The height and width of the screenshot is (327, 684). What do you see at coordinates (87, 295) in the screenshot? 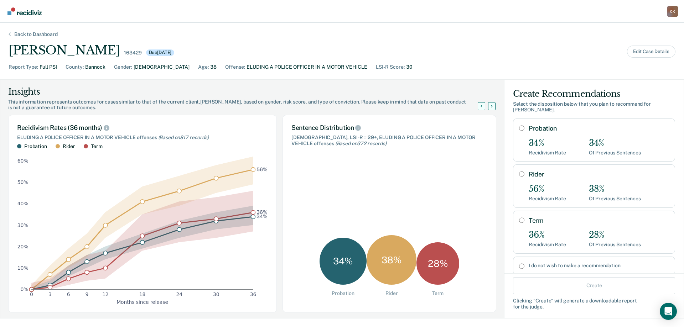
I see `text: 9` at bounding box center [87, 295].